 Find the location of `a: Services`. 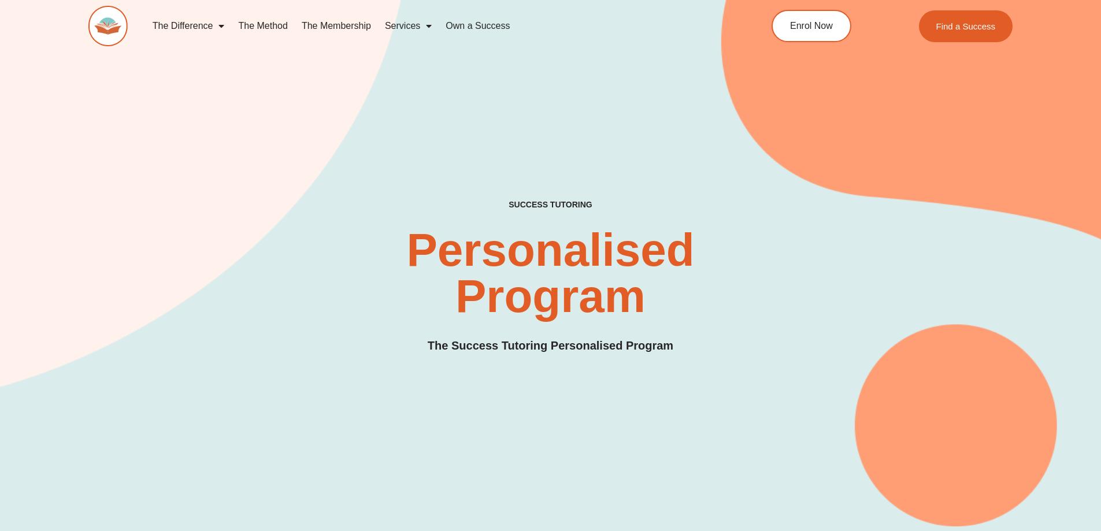

a: Services is located at coordinates (408, 26).